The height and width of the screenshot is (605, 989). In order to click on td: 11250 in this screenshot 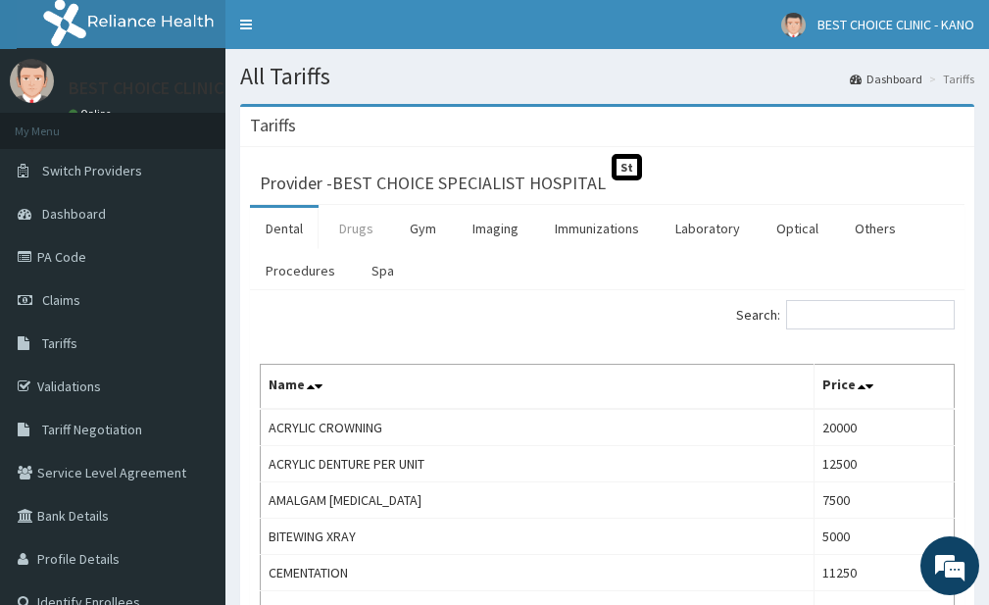, I will do `click(883, 572)`.